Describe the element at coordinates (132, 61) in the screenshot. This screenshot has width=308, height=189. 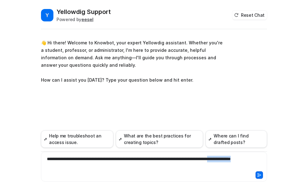
I see `p: 👋 Hi there! Welcome to Knowbot, your expert Yellowdig assistant. Whether you're a student, profes...` at that location.